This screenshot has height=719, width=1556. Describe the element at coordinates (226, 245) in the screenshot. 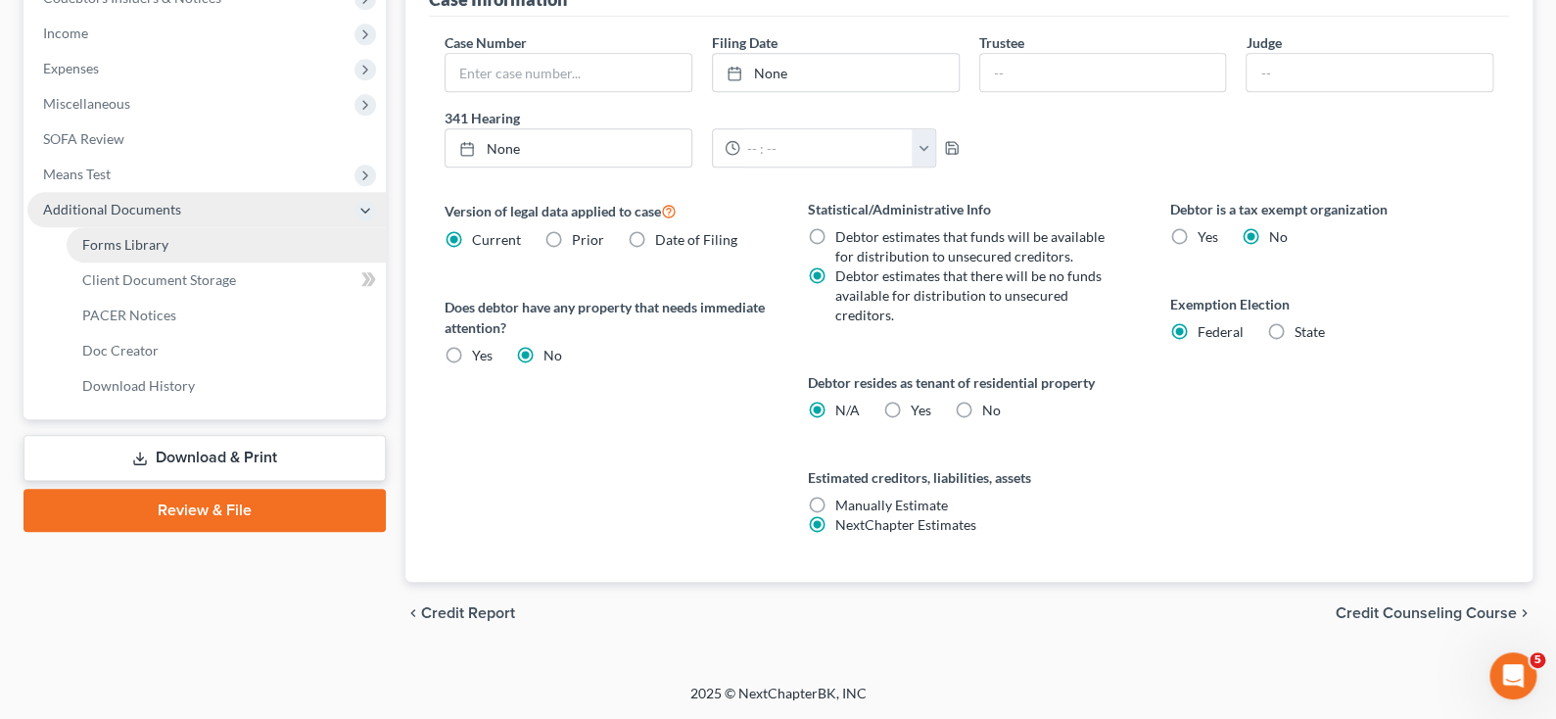

I see `a: Forms Library` at that location.